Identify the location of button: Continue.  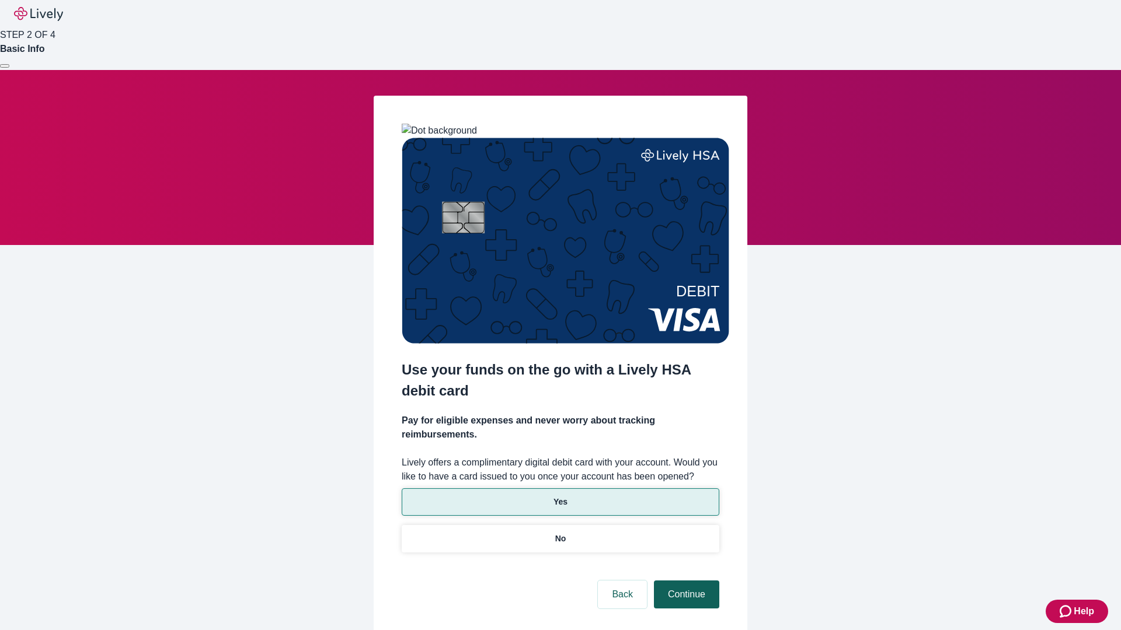
(687, 595).